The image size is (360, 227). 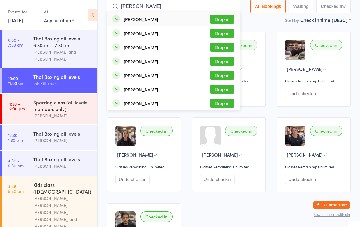 What do you see at coordinates (292, 20) in the screenshot?
I see `label: Sort by` at bounding box center [292, 20].